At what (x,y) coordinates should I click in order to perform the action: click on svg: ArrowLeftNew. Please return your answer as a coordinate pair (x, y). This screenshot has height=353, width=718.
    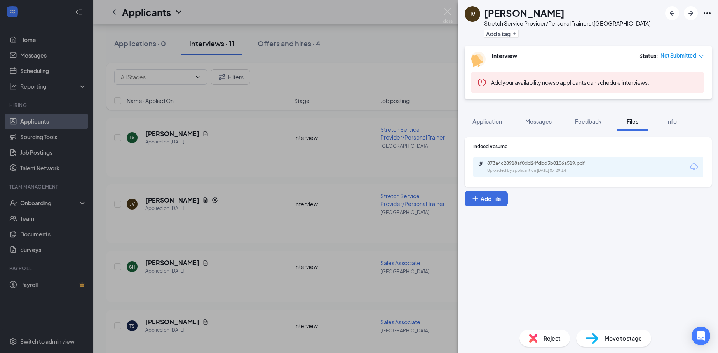
    Looking at the image, I should click on (672, 13).